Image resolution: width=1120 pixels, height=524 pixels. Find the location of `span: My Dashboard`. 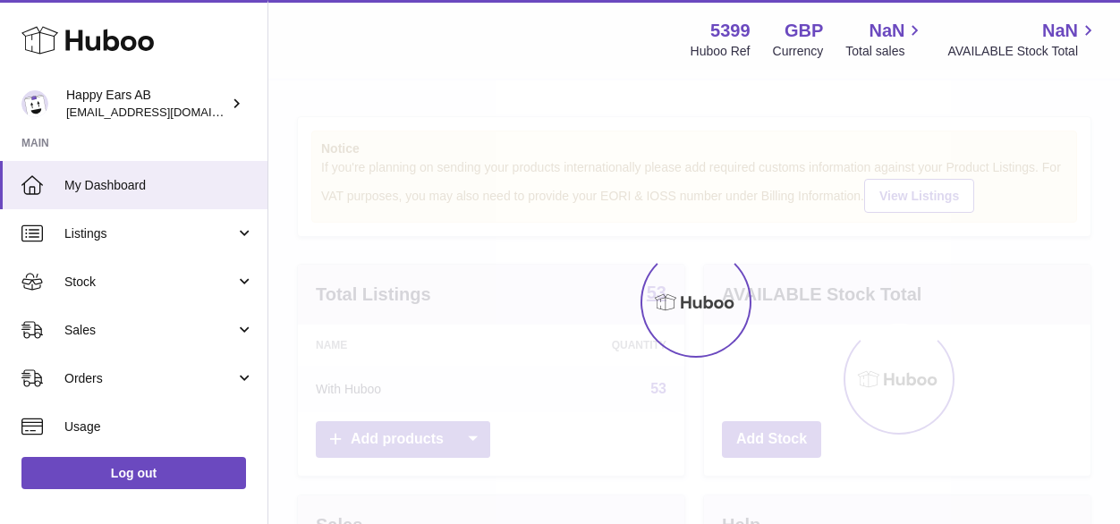

span: My Dashboard is located at coordinates (159, 185).